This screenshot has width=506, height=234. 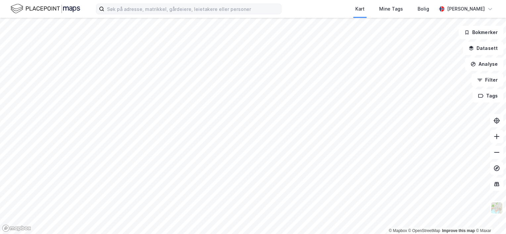 What do you see at coordinates (483, 48) in the screenshot?
I see `button: Datasett` at bounding box center [483, 48].